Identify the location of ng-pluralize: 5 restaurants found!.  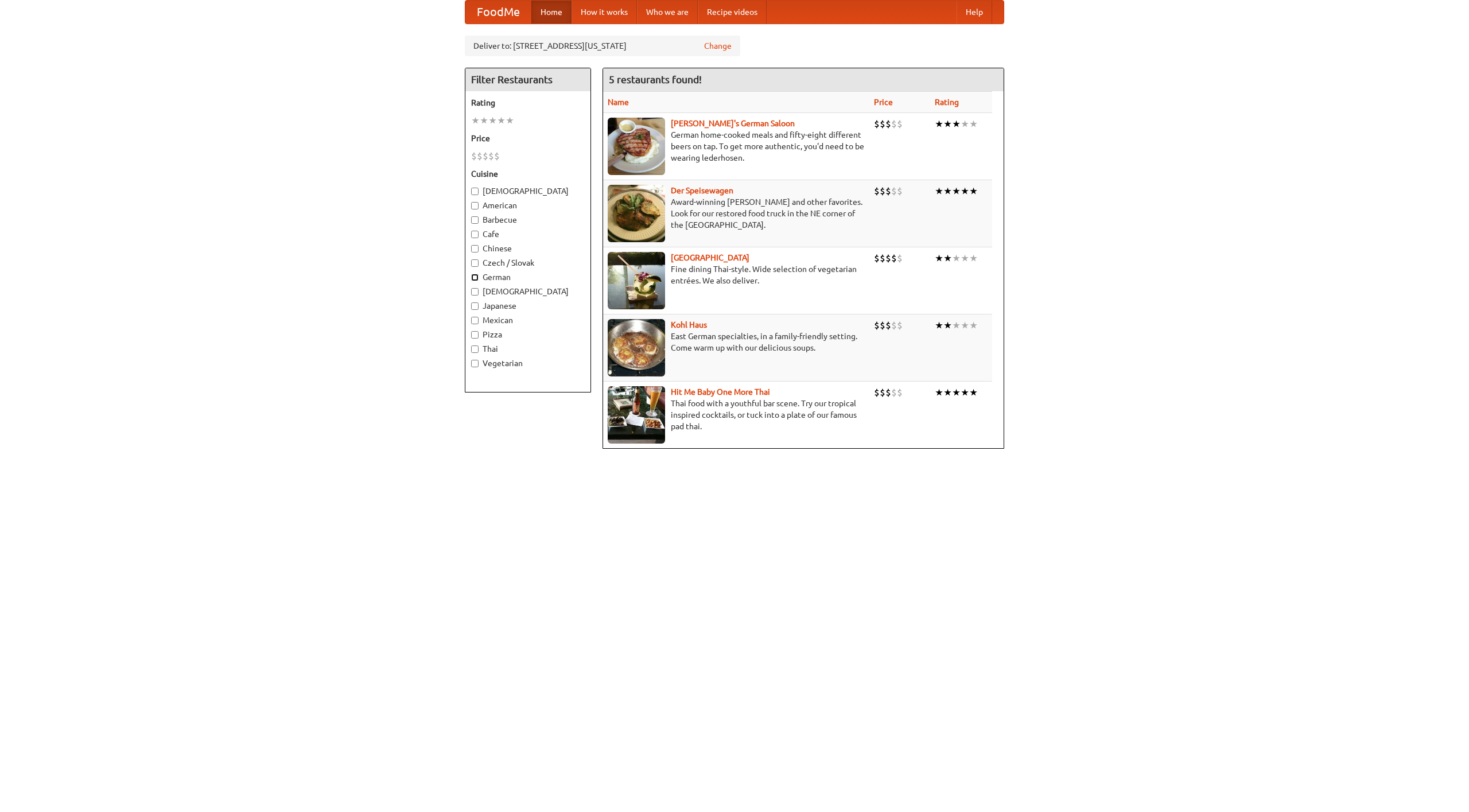
(656, 79).